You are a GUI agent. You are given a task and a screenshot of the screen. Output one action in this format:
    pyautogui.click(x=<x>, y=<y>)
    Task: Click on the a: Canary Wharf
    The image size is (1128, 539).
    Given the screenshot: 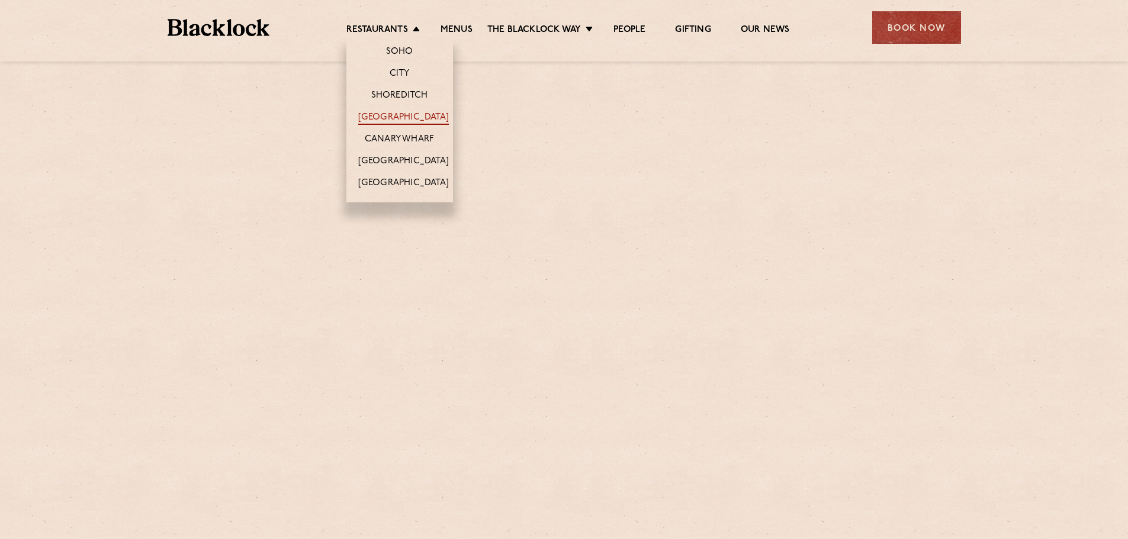 What is the action you would take?
    pyautogui.click(x=399, y=140)
    